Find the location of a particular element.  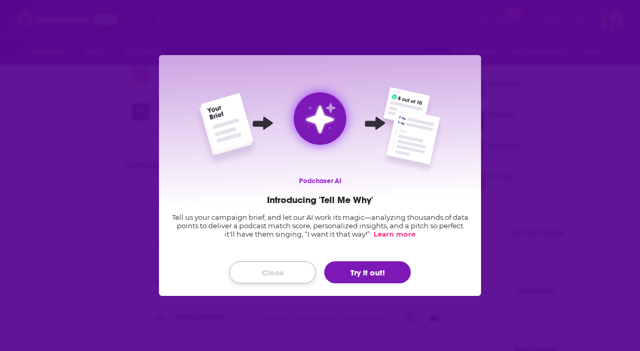

button: Try it out! is located at coordinates (367, 272).